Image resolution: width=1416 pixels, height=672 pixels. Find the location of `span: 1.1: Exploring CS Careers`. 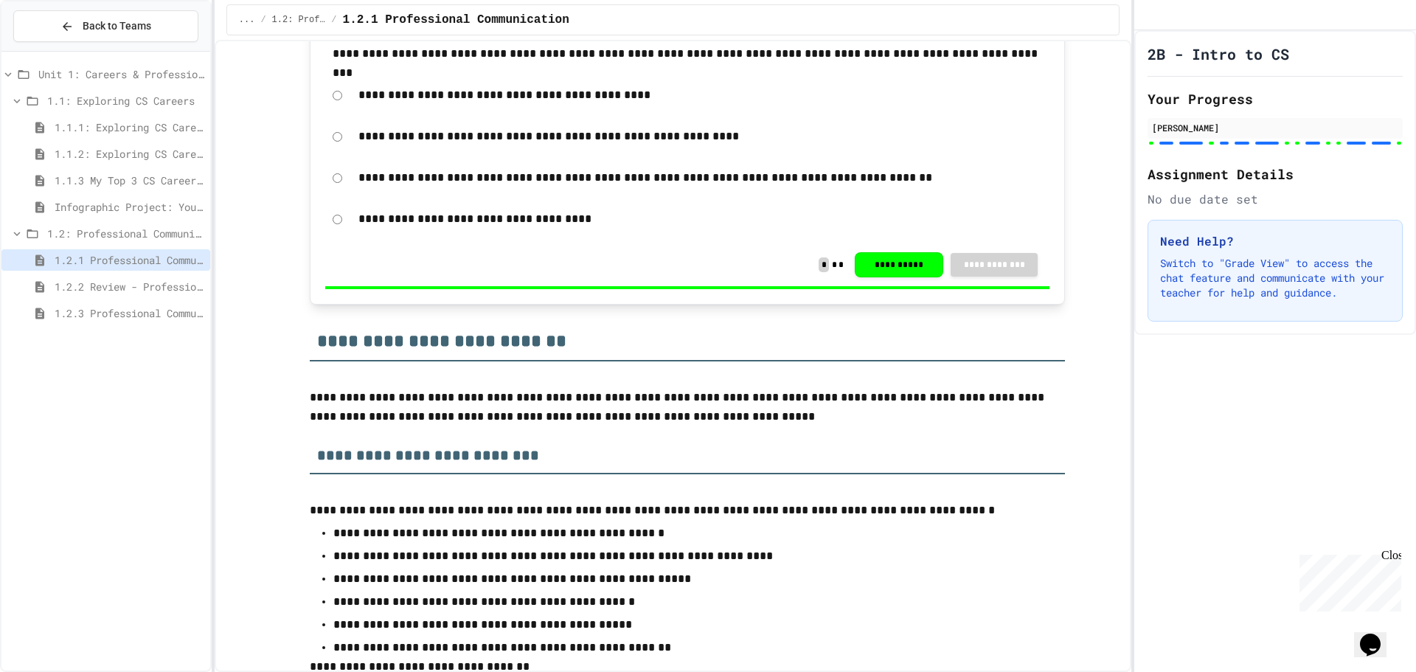

span: 1.1: Exploring CS Careers is located at coordinates (125, 100).